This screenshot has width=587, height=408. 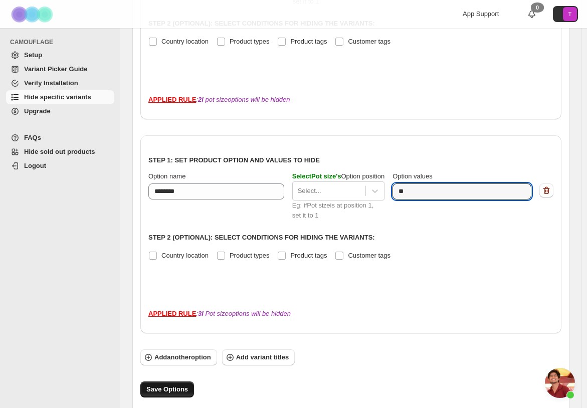 What do you see at coordinates (538, 8) in the screenshot?
I see `div: 0` at bounding box center [538, 8].